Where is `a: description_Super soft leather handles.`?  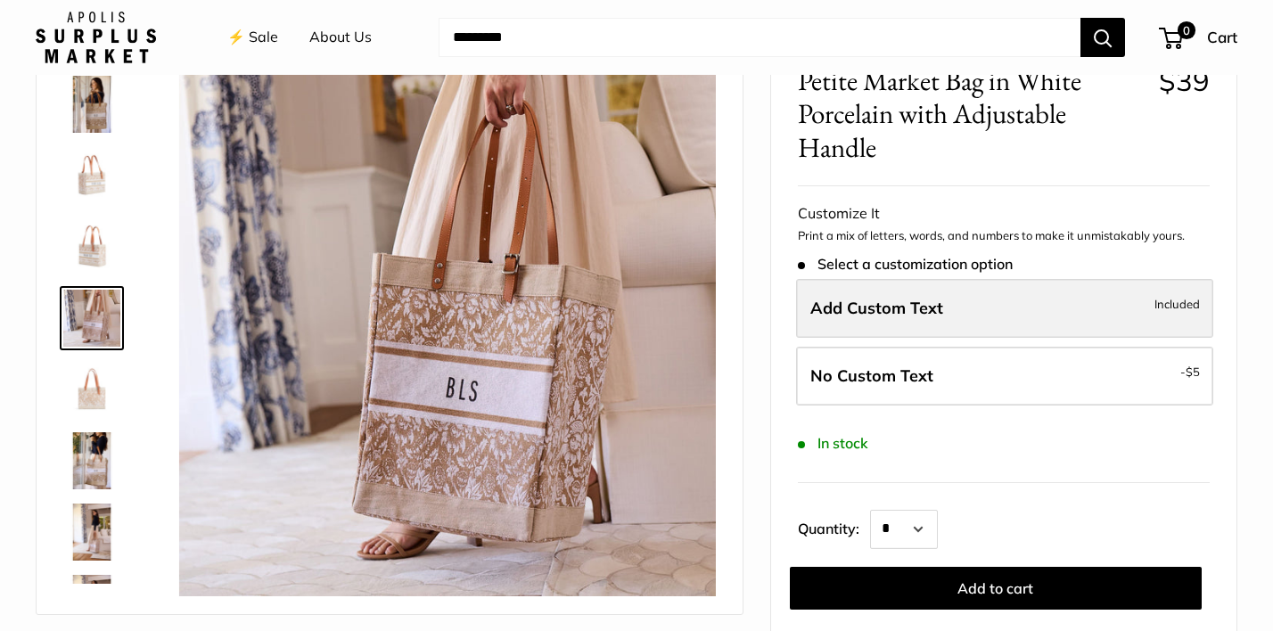 a: description_Super soft leather handles. is located at coordinates (92, 176).